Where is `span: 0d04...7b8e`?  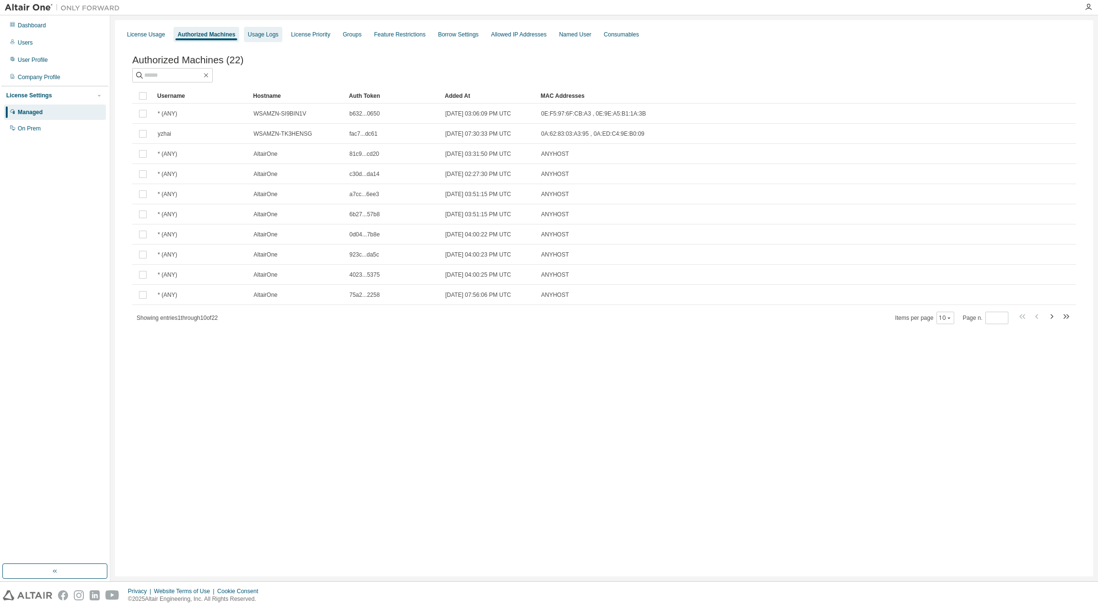 span: 0d04...7b8e is located at coordinates (364, 234).